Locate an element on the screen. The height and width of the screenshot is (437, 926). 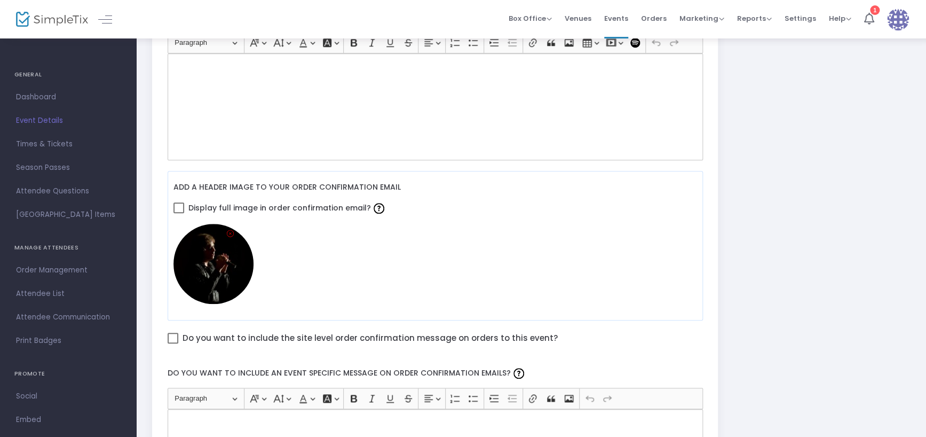
div: Rich Text Editor, main is located at coordinates (435, 107).